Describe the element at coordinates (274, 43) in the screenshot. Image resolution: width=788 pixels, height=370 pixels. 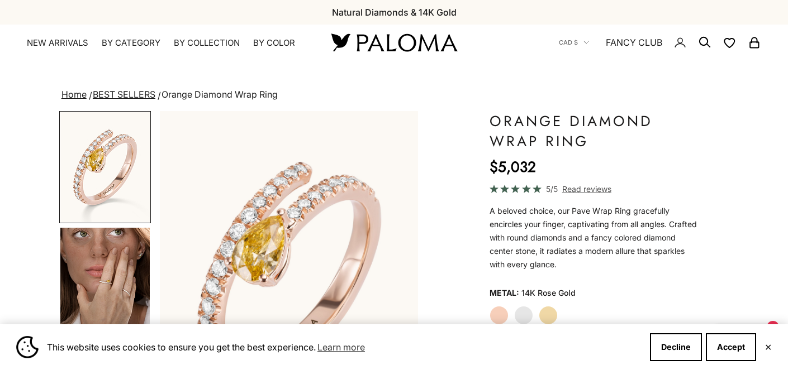
I see `summary: By Color` at that location.